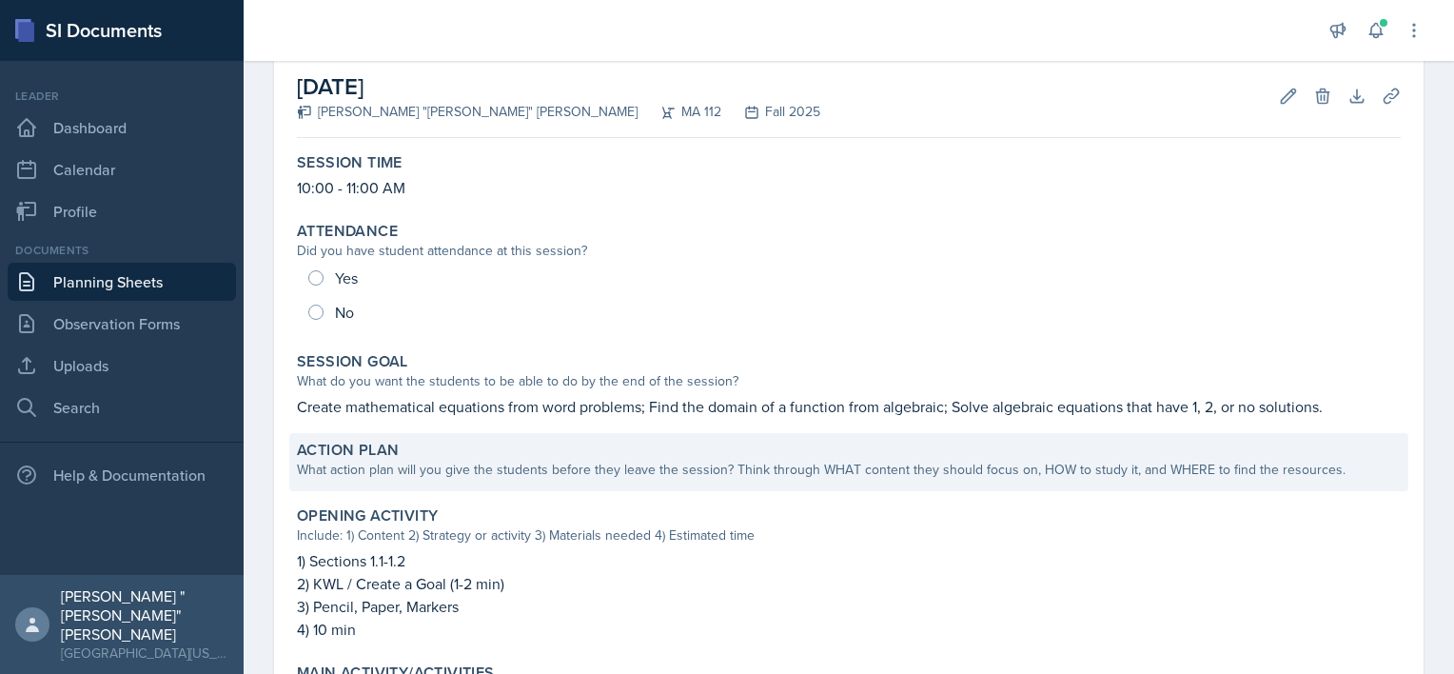 This screenshot has height=674, width=1454. What do you see at coordinates (122, 407) in the screenshot?
I see `a: Search` at bounding box center [122, 407].